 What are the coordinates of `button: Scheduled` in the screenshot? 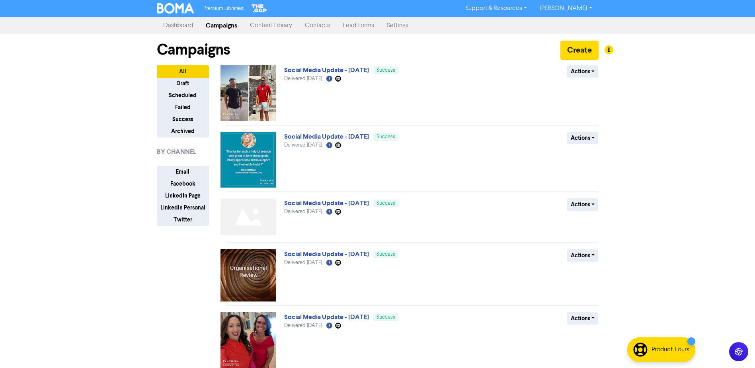 It's located at (183, 95).